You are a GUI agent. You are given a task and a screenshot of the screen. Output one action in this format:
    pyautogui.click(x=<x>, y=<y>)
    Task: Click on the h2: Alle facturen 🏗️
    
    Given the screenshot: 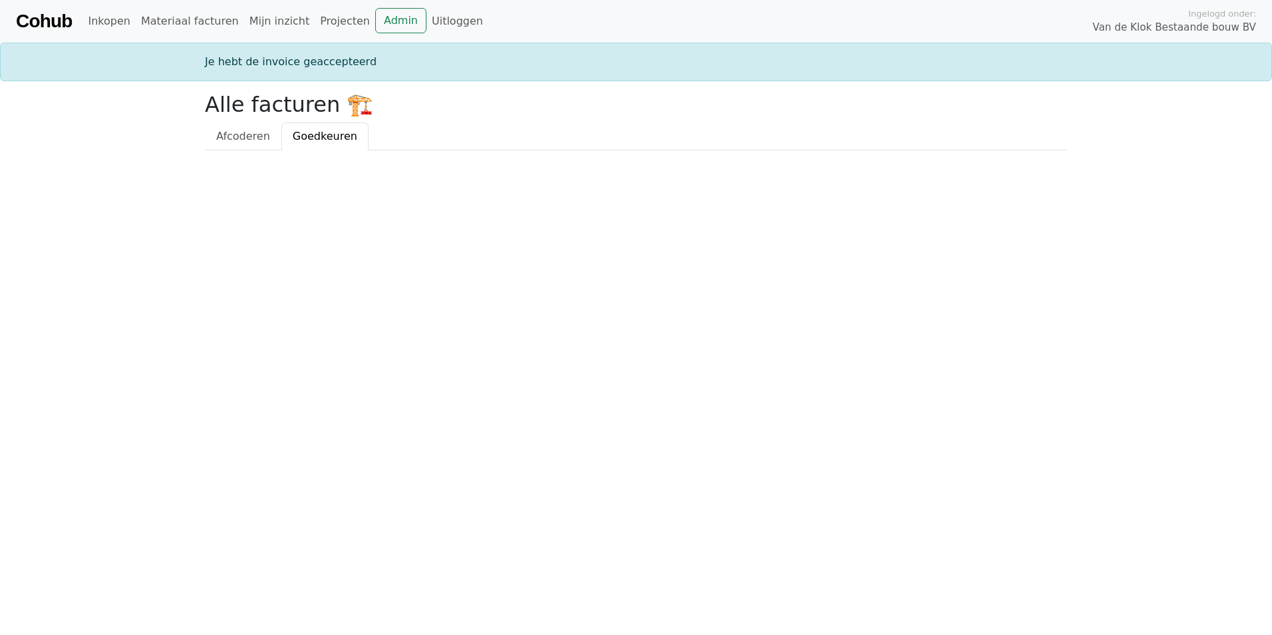 What is the action you would take?
    pyautogui.click(x=636, y=104)
    